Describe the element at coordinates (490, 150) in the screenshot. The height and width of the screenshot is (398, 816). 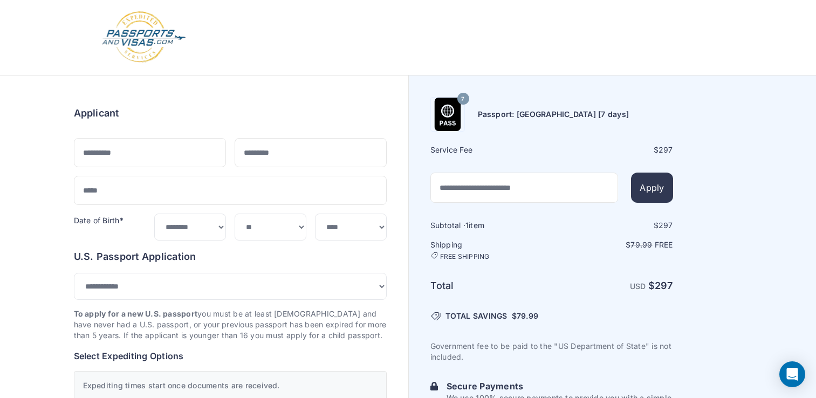
I see `h6: Service Fee` at that location.